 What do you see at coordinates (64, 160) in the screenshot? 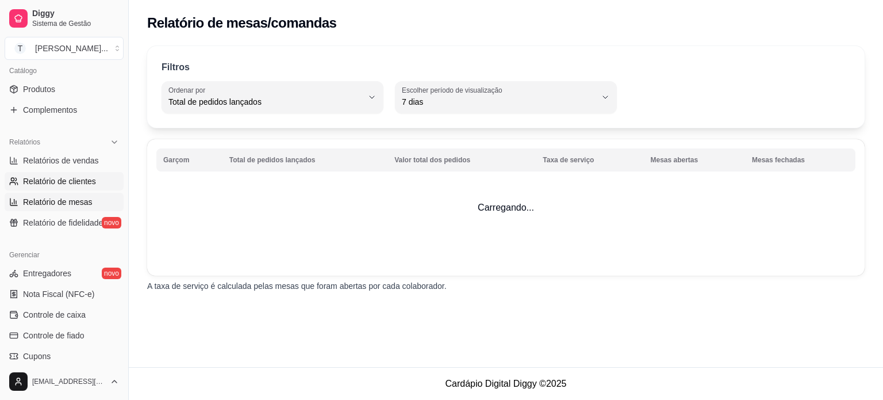
I see `a: Relatórios de vendas` at bounding box center [64, 160].